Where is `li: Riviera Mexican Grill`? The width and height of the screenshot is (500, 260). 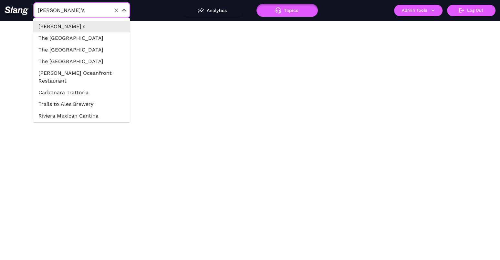 li: Riviera Mexican Grill is located at coordinates (82, 127).